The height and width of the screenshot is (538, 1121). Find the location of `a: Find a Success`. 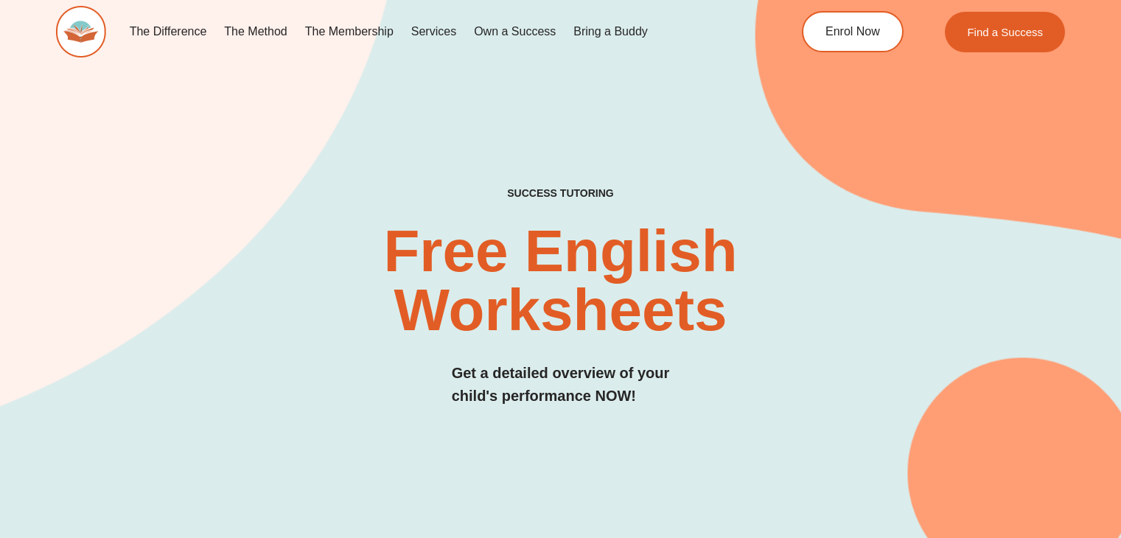

a: Find a Success is located at coordinates (1005, 32).